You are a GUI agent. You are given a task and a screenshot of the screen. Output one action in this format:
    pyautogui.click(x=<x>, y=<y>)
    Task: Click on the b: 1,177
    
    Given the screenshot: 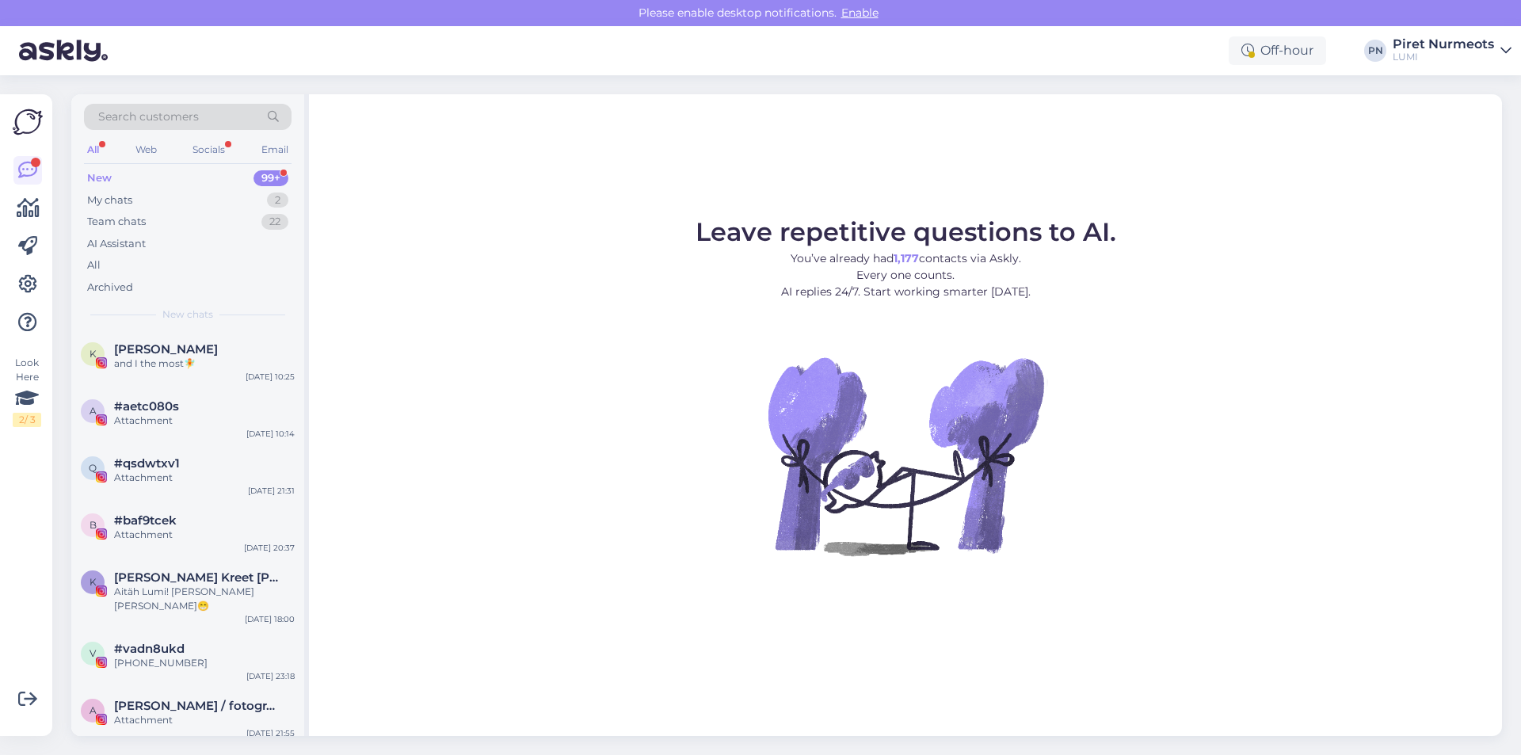 What is the action you would take?
    pyautogui.click(x=906, y=258)
    